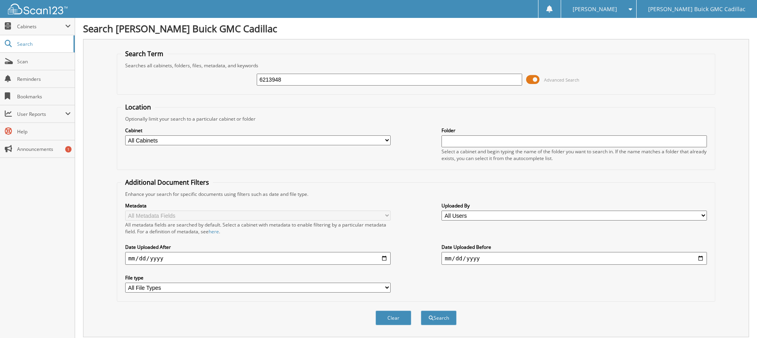 This screenshot has height=338, width=757. I want to click on label: Metadata, so click(258, 205).